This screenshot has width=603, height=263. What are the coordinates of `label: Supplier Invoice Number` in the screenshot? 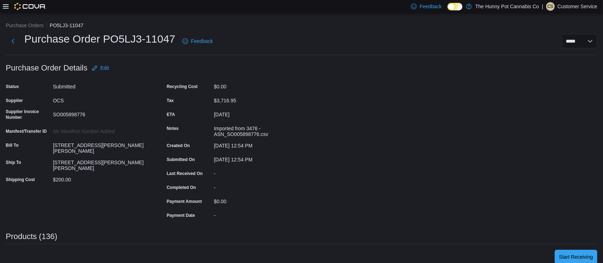 It's located at (28, 114).